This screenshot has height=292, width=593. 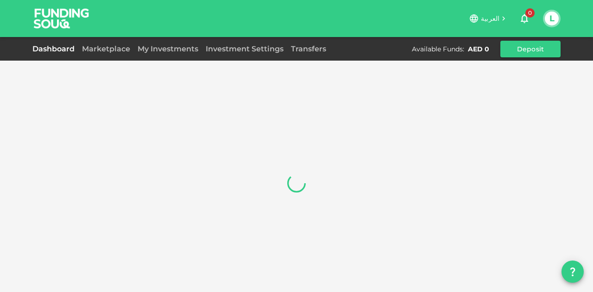 What do you see at coordinates (479, 49) in the screenshot?
I see `div: AED 0` at bounding box center [479, 49].